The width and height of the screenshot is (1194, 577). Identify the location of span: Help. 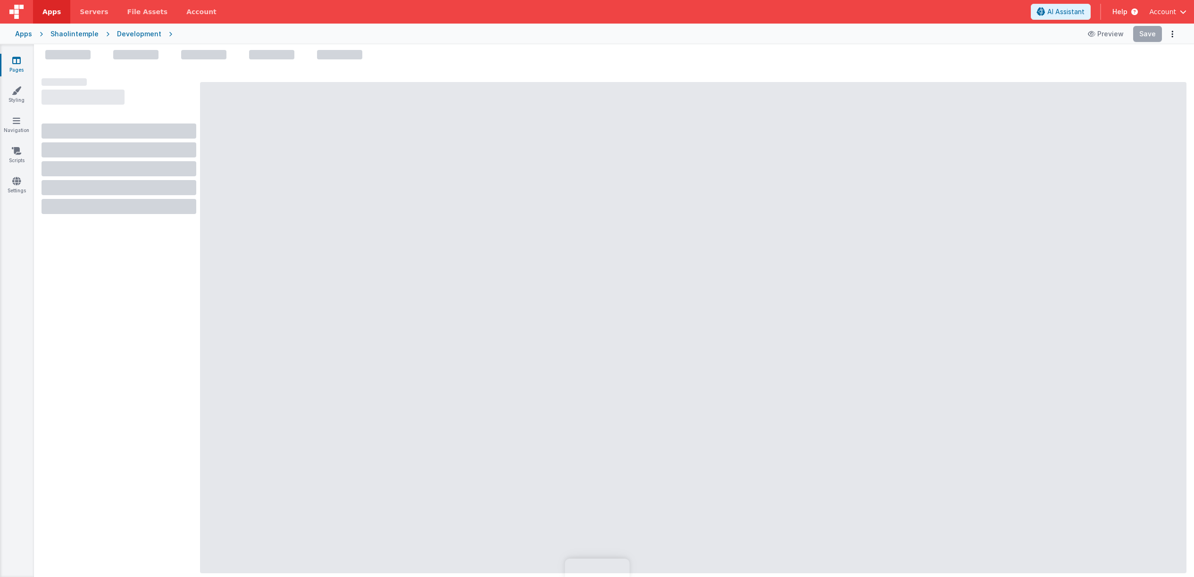
(1119, 12).